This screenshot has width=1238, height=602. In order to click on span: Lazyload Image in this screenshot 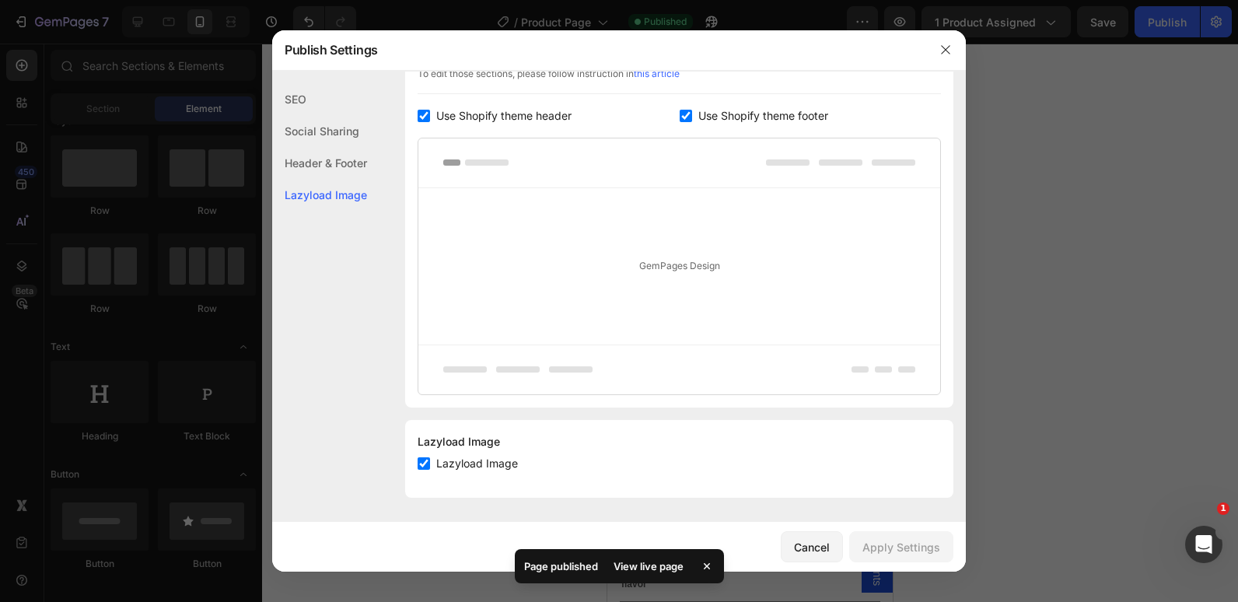, I will do `click(477, 463)`.